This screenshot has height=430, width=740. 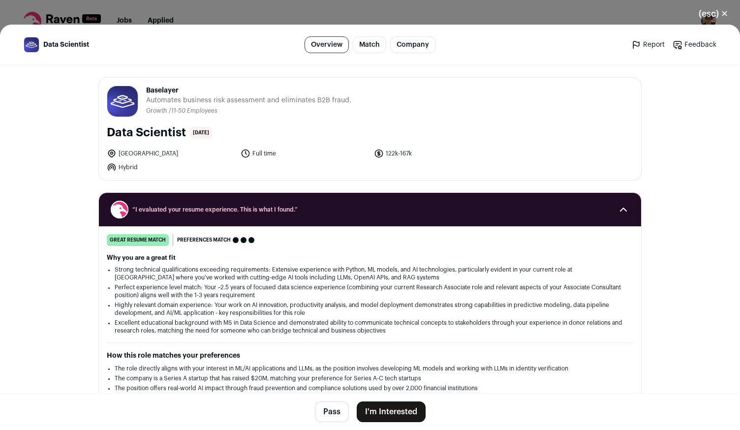 What do you see at coordinates (413, 45) in the screenshot?
I see `a: Company` at bounding box center [413, 45].